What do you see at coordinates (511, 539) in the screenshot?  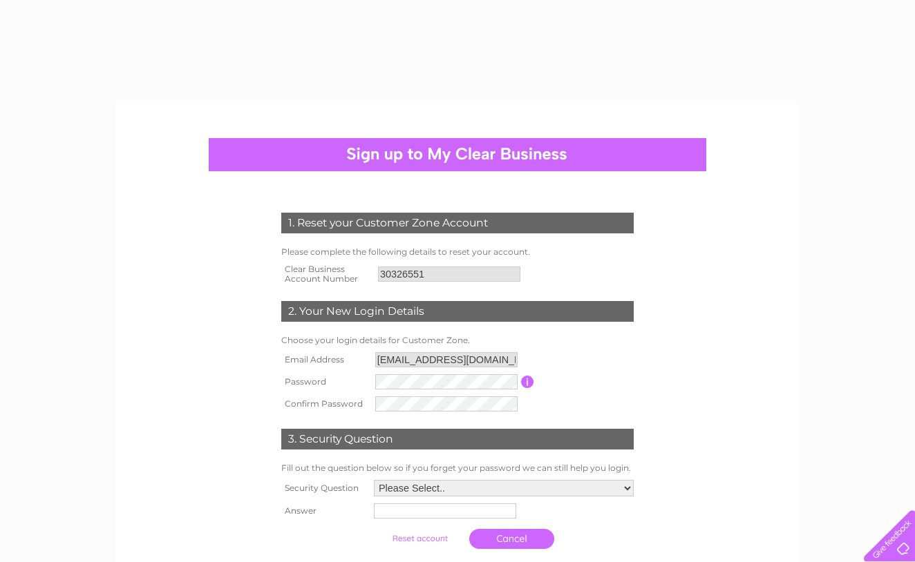 I see `a: Cancel` at bounding box center [511, 539].